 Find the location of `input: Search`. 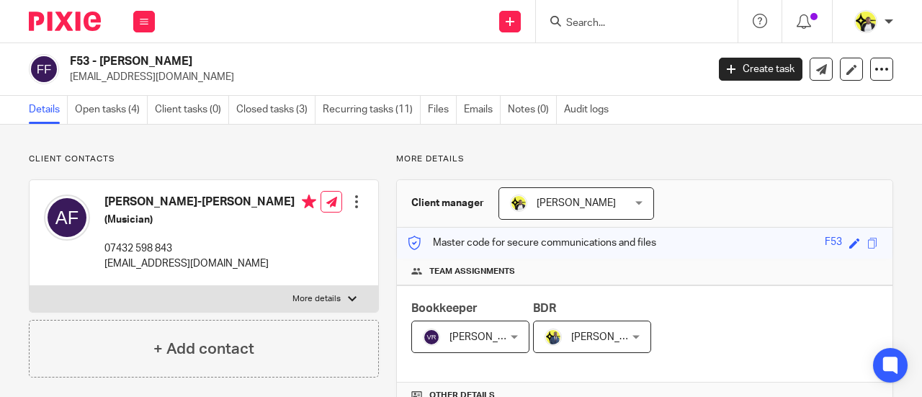

input: Search is located at coordinates (630, 24).